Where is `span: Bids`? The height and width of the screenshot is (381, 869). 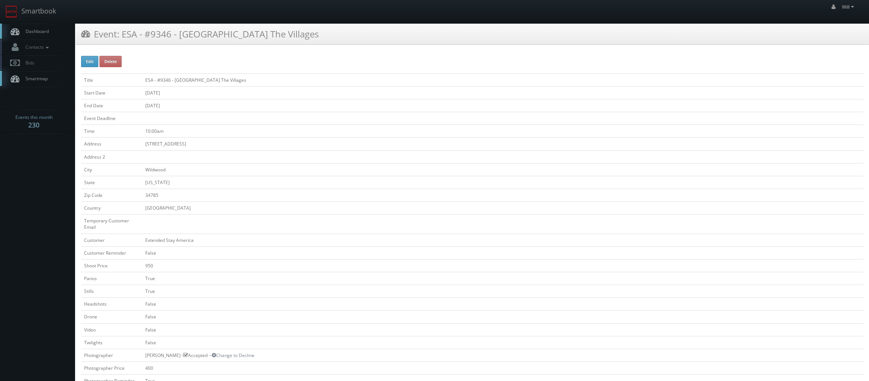 span: Bids is located at coordinates (28, 63).